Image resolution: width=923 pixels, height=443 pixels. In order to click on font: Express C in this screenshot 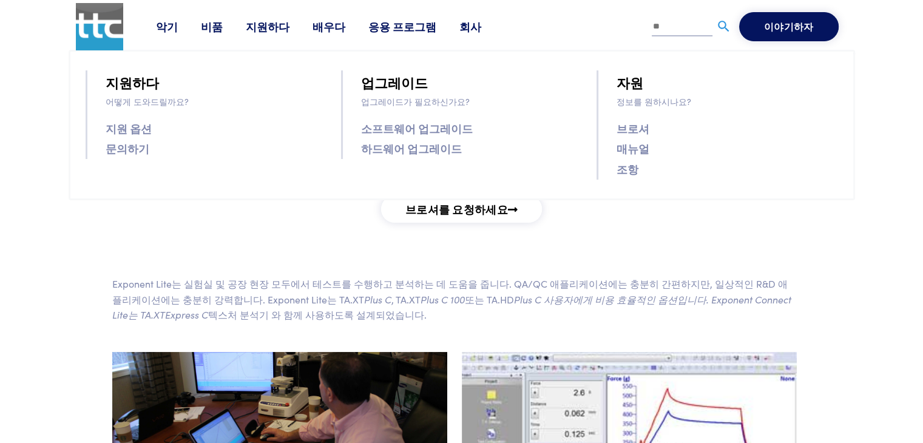, I will do `click(186, 314)`.